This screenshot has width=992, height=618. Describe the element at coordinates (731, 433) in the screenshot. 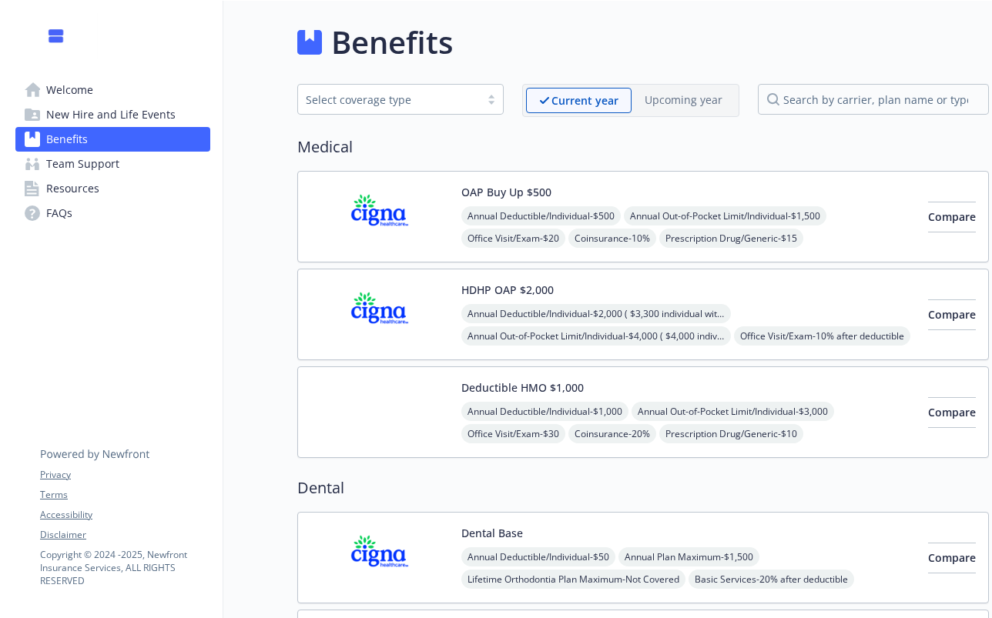

I see `span: Prescription Drug/Generic - $10` at that location.